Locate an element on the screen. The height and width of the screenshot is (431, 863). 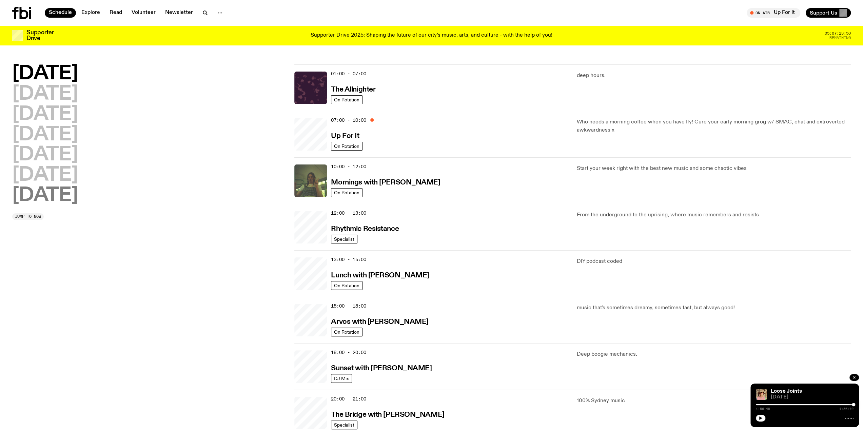
a: Simon Caldwell stands side on, looking downwards. He has headphones on. Behind him is a brightly ... is located at coordinates (311, 366).